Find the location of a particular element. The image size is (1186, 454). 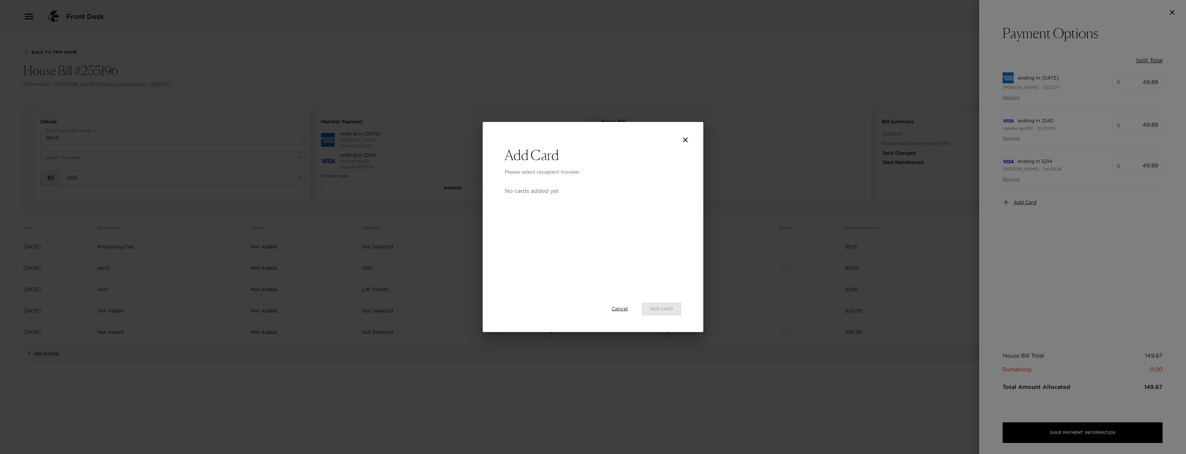

span: Cancel is located at coordinates (619, 309).